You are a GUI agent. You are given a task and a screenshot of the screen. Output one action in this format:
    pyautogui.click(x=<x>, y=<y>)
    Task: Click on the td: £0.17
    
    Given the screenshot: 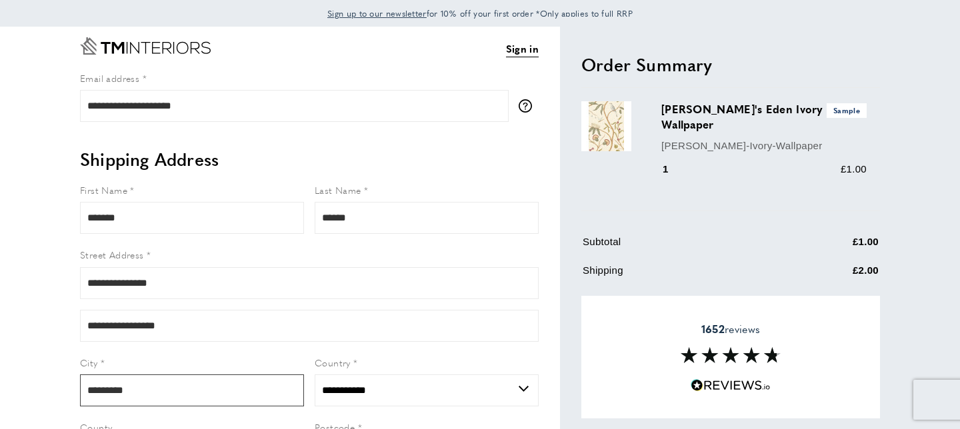 What is the action you would take?
    pyautogui.click(x=833, y=304)
    